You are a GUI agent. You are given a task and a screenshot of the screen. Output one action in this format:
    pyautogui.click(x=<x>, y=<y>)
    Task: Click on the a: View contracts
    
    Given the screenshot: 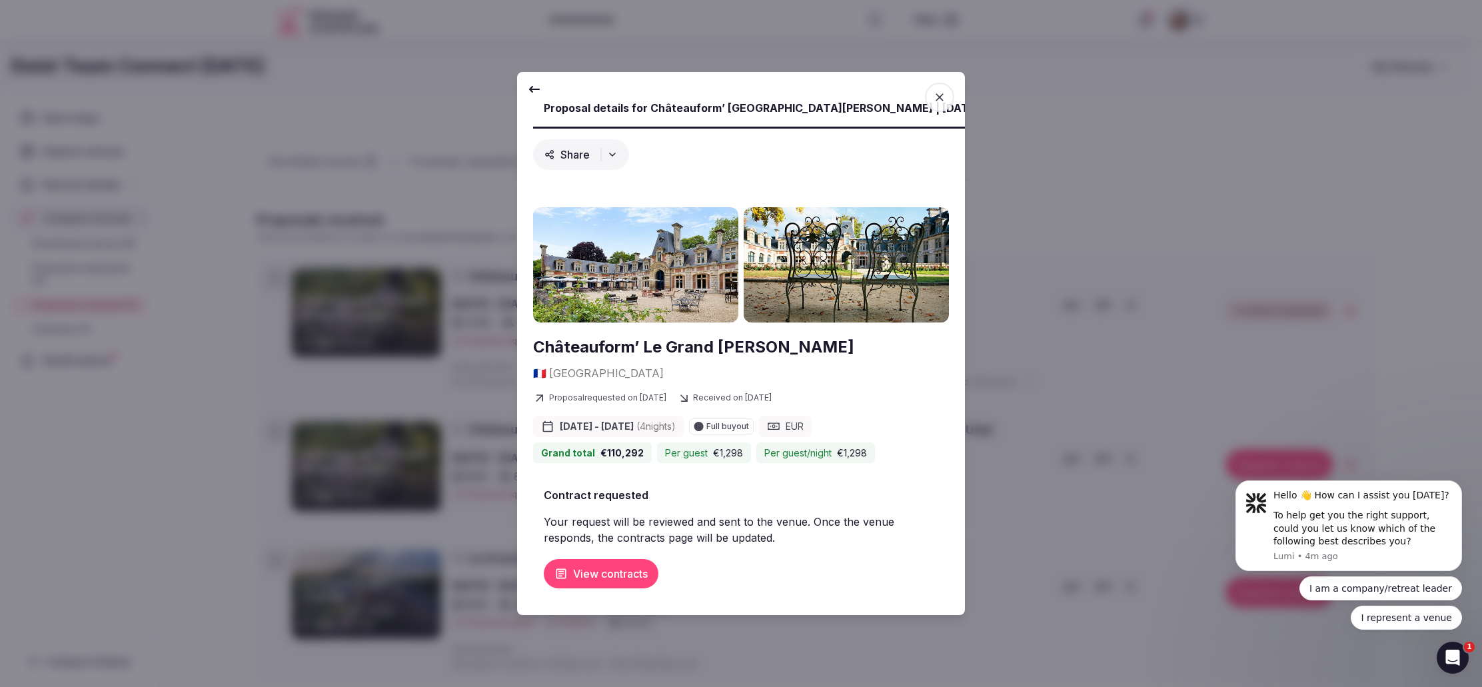 What is the action you would take?
    pyautogui.click(x=601, y=574)
    